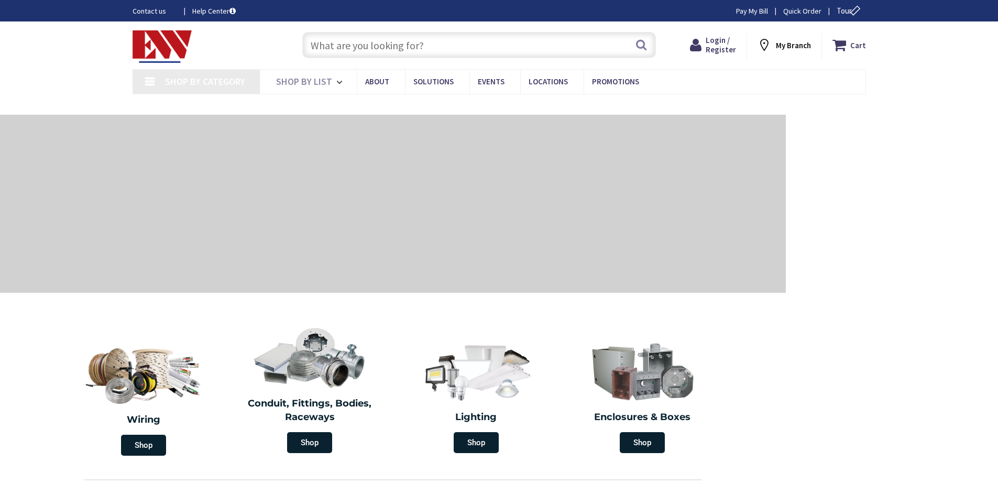 This screenshot has width=998, height=495. What do you see at coordinates (793, 45) in the screenshot?
I see `strong: My Branch` at bounding box center [793, 45].